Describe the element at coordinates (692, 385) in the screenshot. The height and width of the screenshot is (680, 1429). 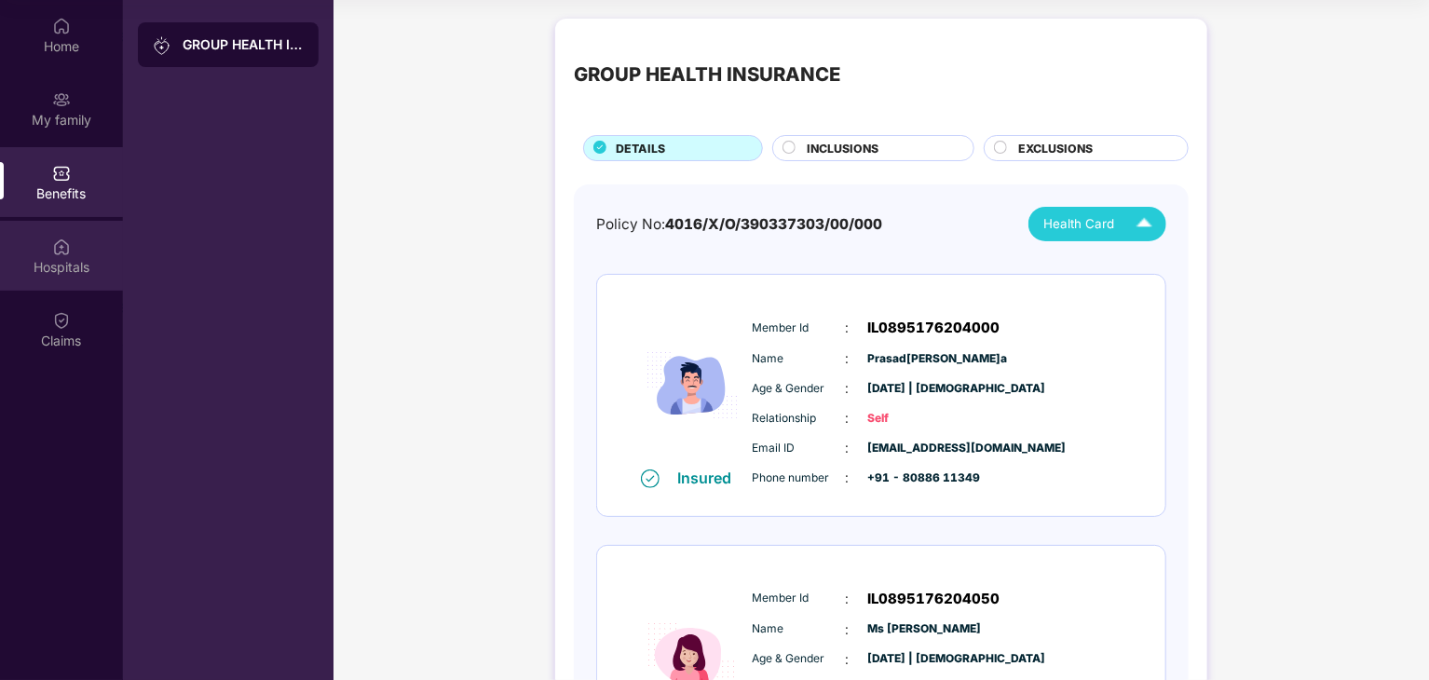
I see `img: icon` at that location.